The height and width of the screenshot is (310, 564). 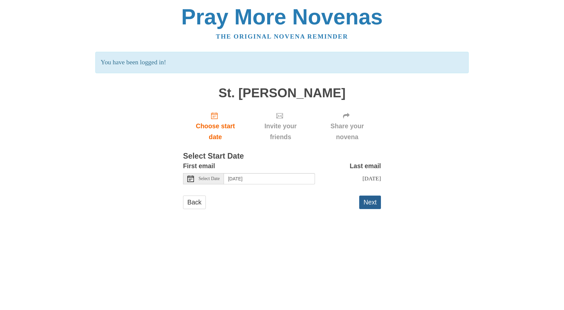 I want to click on button: Next, so click(x=370, y=202).